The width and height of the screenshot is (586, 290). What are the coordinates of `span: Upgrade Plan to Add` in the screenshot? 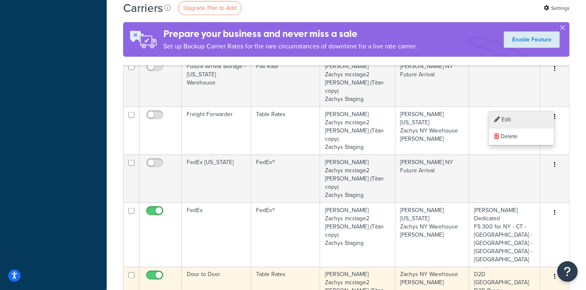 It's located at (210, 8).